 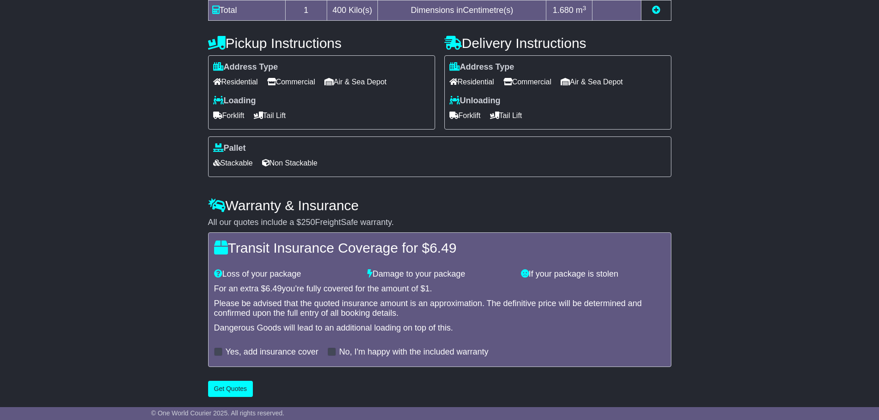 I want to click on div: If your package is stolen, so click(x=593, y=275).